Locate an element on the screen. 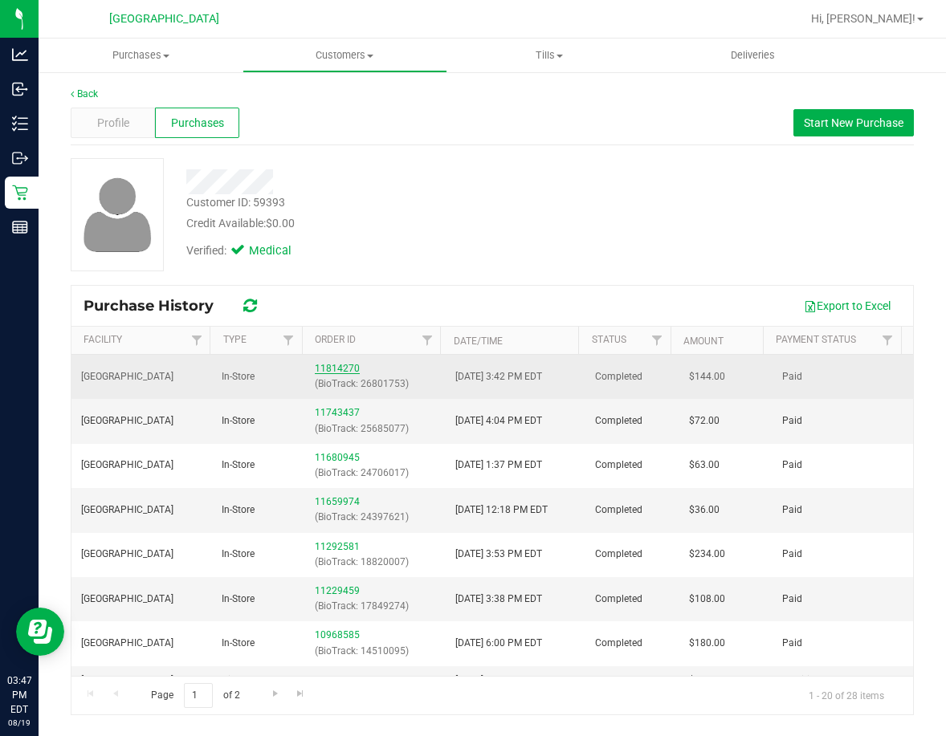 This screenshot has height=736, width=946. span: Purchase History is located at coordinates (157, 306).